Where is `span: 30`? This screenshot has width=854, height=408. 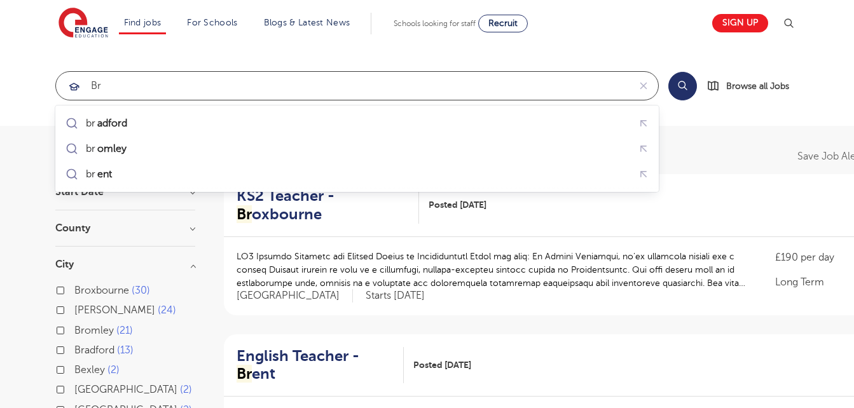 span: 30 is located at coordinates (141, 291).